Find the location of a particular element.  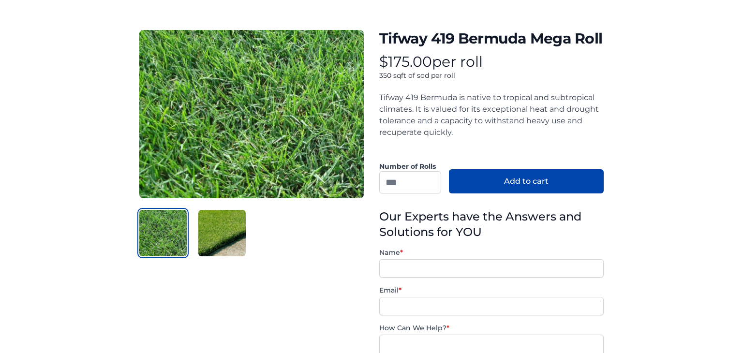

label: Email is located at coordinates (491, 290).